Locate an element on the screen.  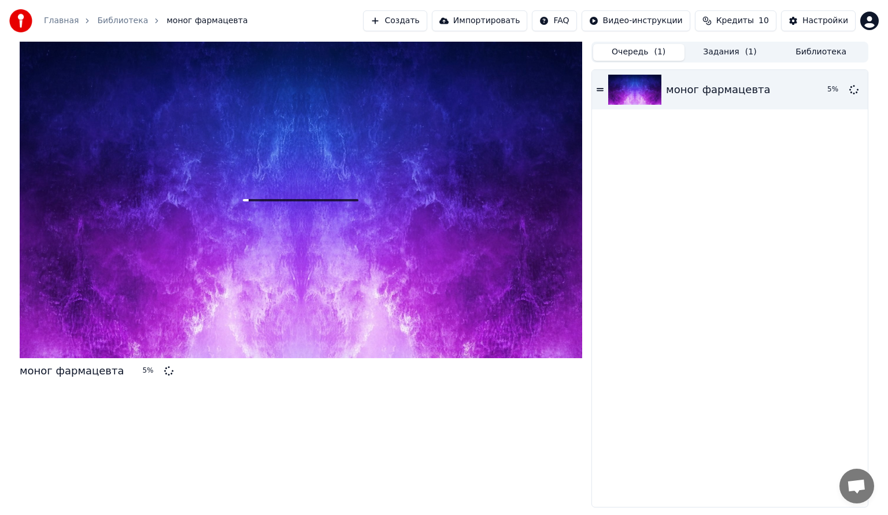
button: FAQ is located at coordinates (554, 21).